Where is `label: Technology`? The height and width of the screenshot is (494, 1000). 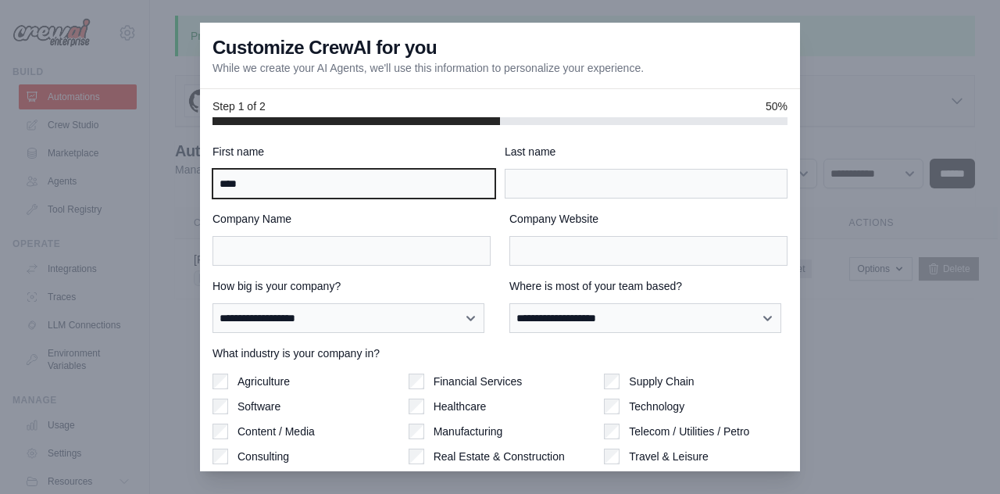 label: Technology is located at coordinates (656, 406).